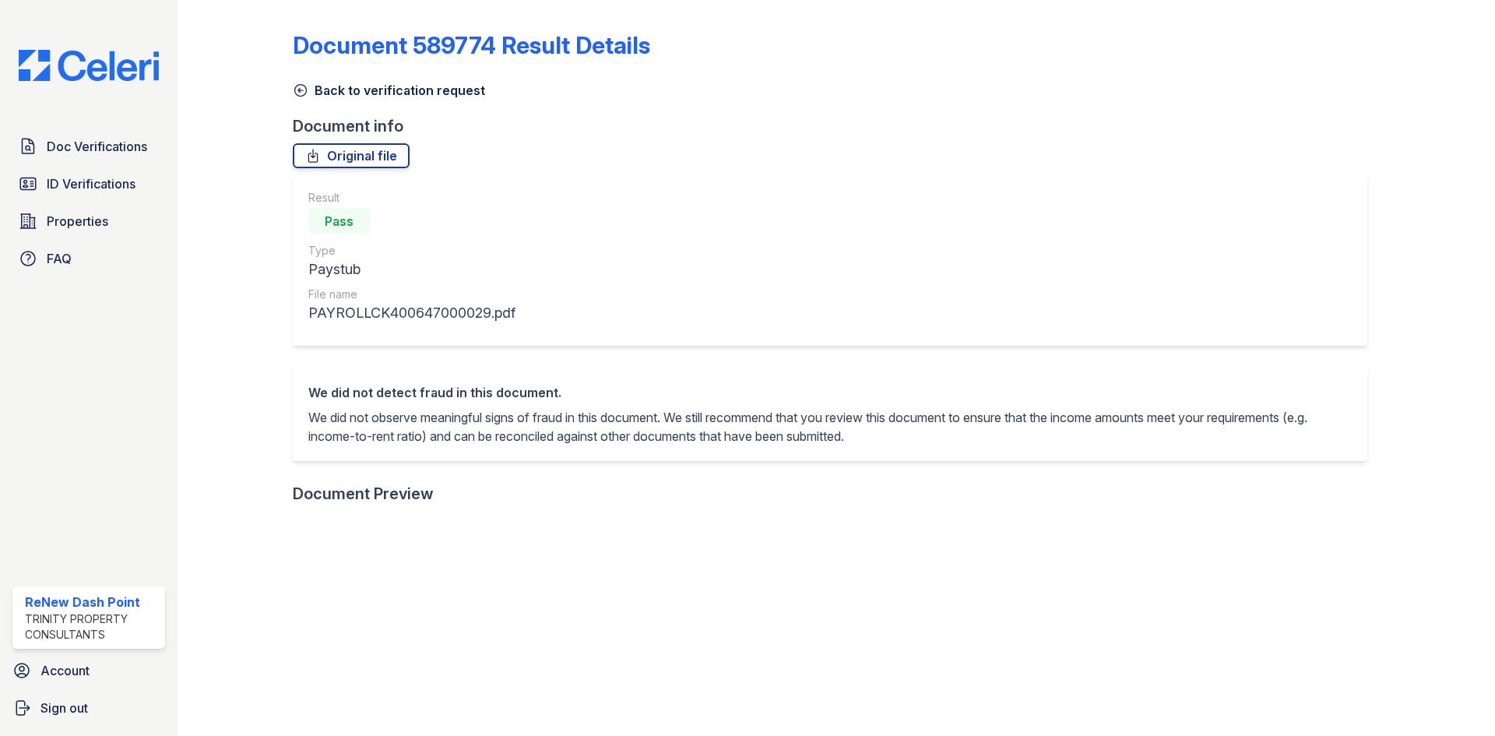 The image size is (1495, 736). Describe the element at coordinates (412, 251) in the screenshot. I see `div: Type` at that location.